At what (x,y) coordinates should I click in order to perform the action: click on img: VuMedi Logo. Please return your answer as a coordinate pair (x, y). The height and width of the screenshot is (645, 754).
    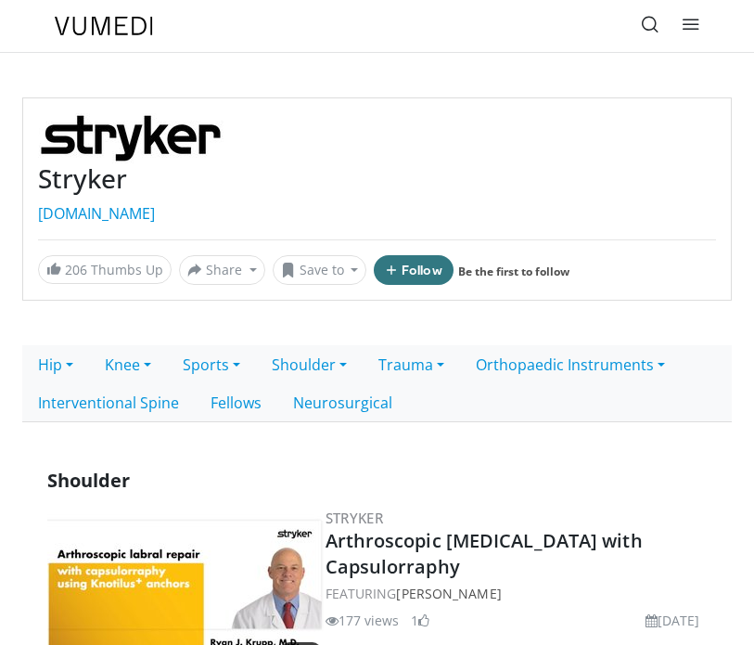
    Looking at the image, I should click on (104, 26).